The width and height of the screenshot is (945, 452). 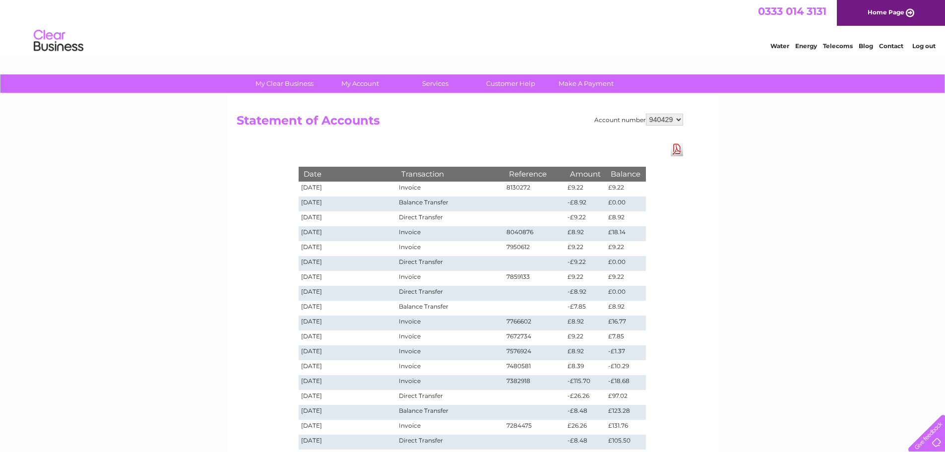 I want to click on td: -£10.29, so click(x=626, y=368).